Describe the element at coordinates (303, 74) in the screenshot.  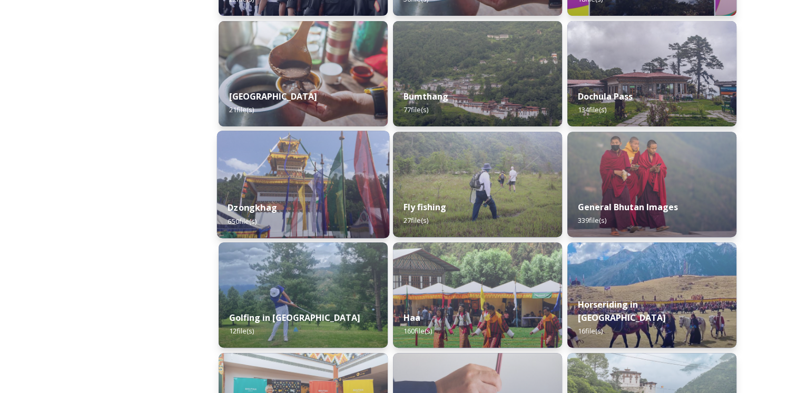
I see `img: Bumdeling%2520090723%2520by%2520Amp%2520Sripimanwat-4%25202.jpg` at that location.